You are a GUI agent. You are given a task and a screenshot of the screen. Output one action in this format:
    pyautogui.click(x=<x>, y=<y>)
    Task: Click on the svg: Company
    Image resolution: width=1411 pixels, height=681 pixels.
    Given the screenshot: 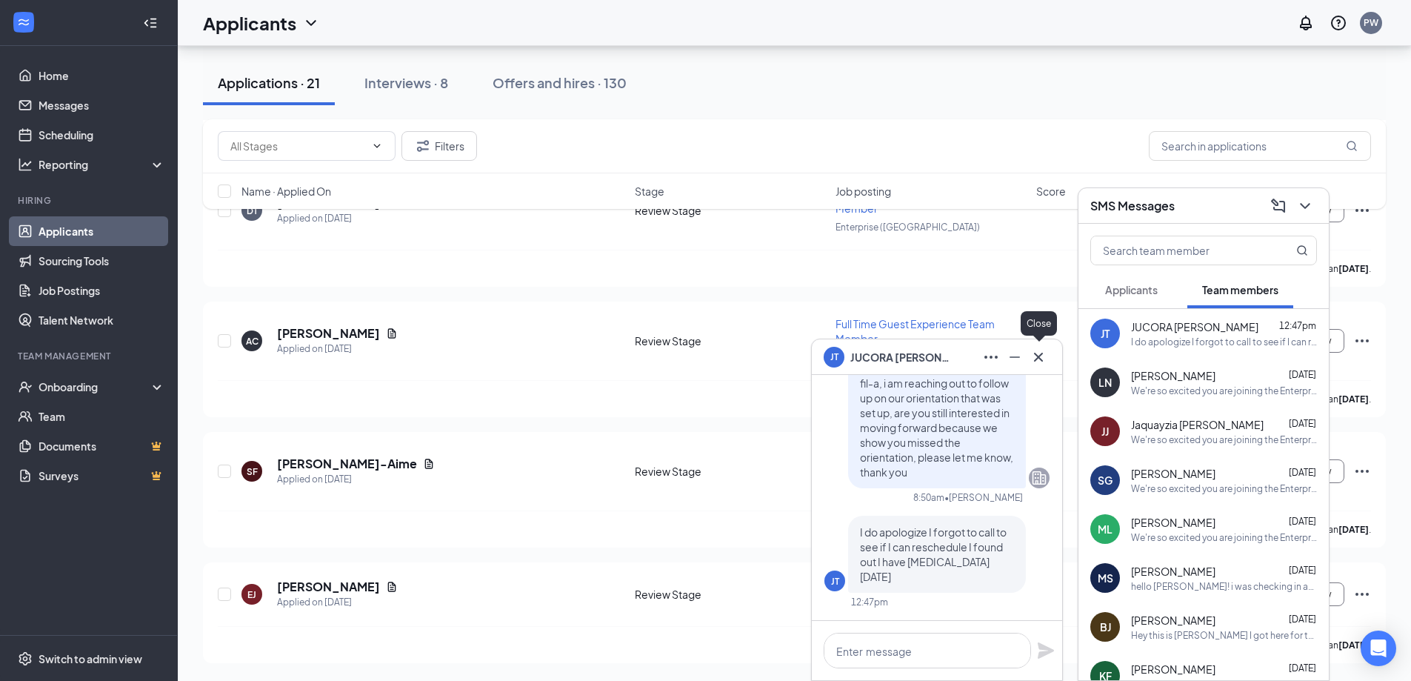 What is the action you would take?
    pyautogui.click(x=1039, y=478)
    